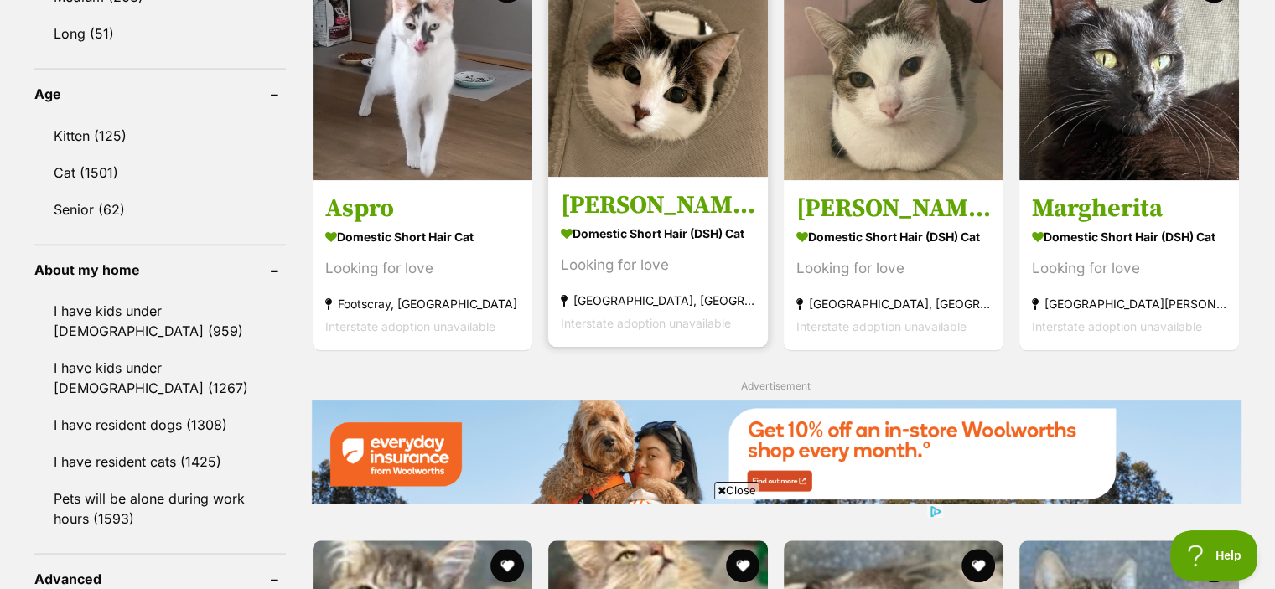 This screenshot has width=1275, height=589. I want to click on a: Cat (1501), so click(160, 173).